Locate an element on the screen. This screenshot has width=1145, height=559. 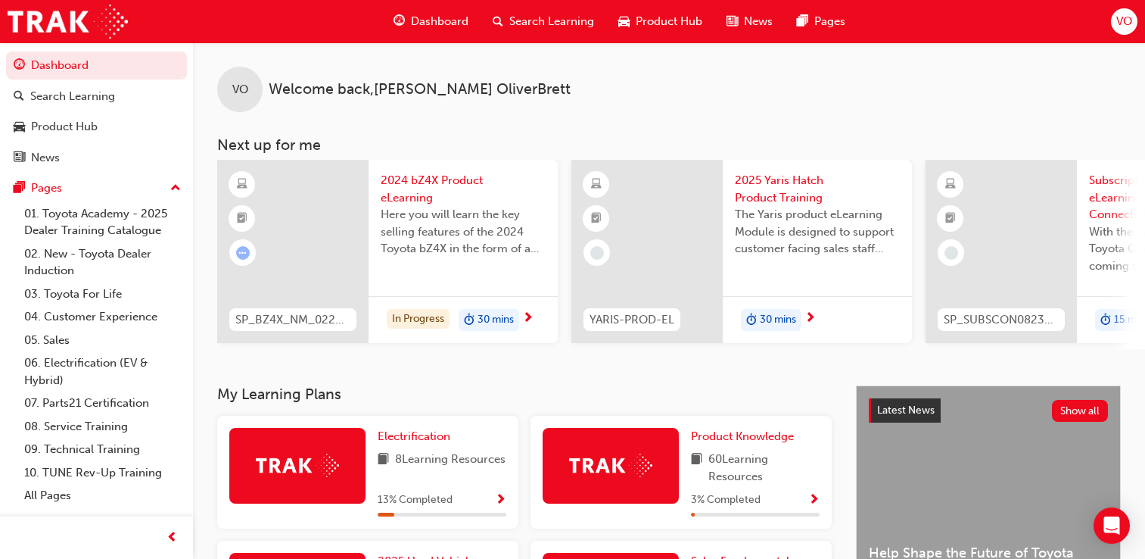
span: Latest News is located at coordinates (906, 410).